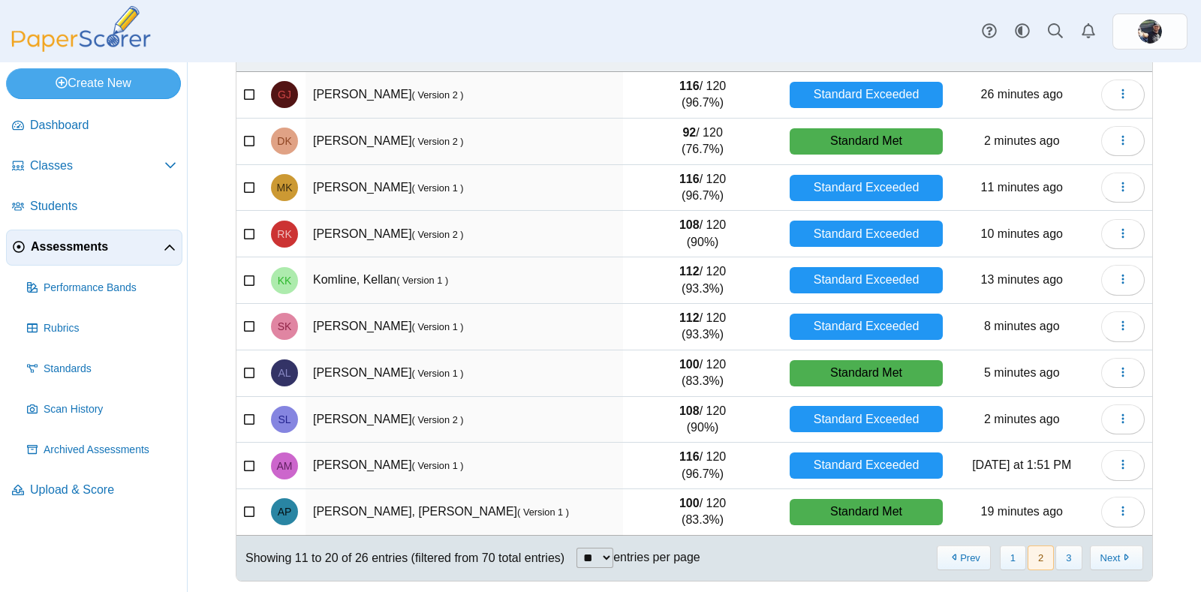 Image resolution: width=1201 pixels, height=592 pixels. What do you see at coordinates (97, 247) in the screenshot?
I see `span: Assessments` at bounding box center [97, 247].